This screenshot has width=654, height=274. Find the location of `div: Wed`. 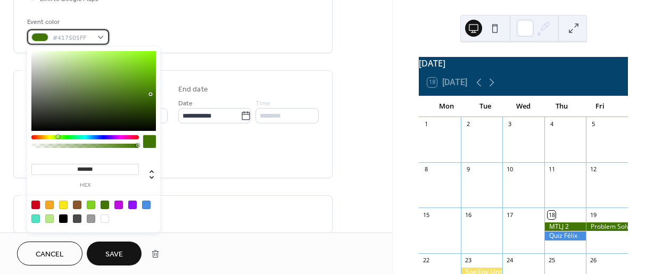

div: Wed is located at coordinates (523, 106).